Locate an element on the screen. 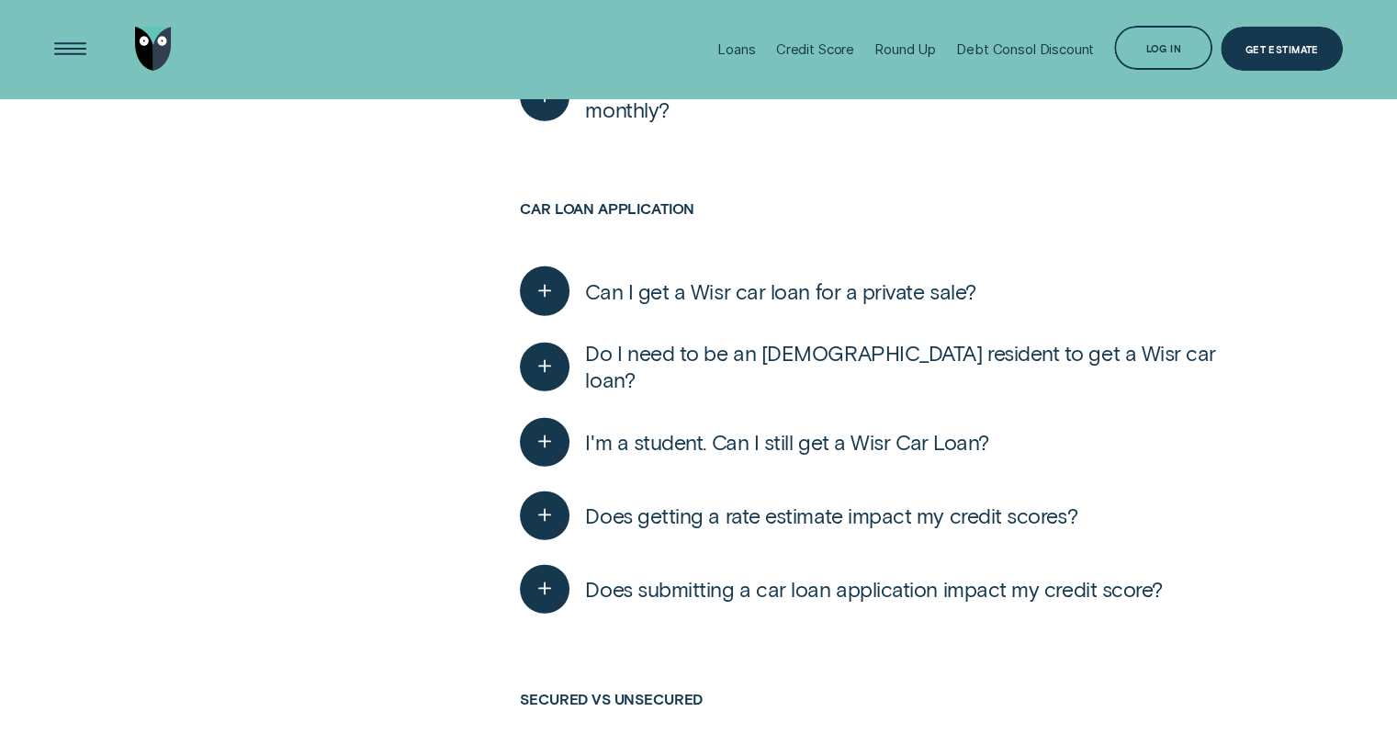  a: Get Estimate is located at coordinates (1282, 49).